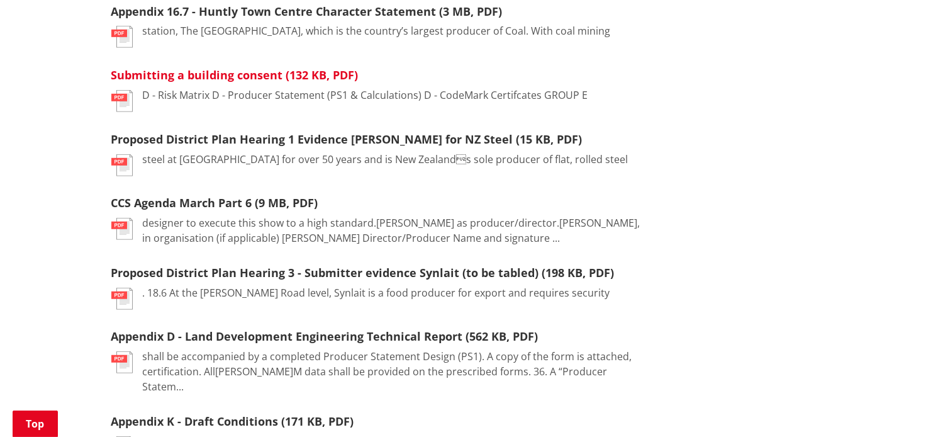 This screenshot has height=437, width=943. What do you see at coordinates (363, 272) in the screenshot?
I see `a: Proposed District Plan Hearing 3 - Submitter evidence Synlait (to be tabled) (198 KB, PDF)` at bounding box center [363, 272].